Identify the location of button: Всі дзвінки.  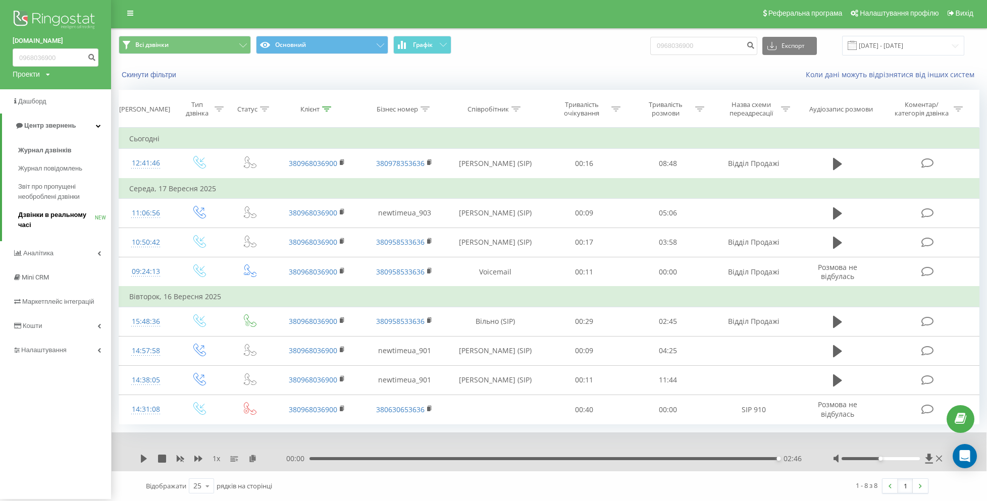
(185, 45).